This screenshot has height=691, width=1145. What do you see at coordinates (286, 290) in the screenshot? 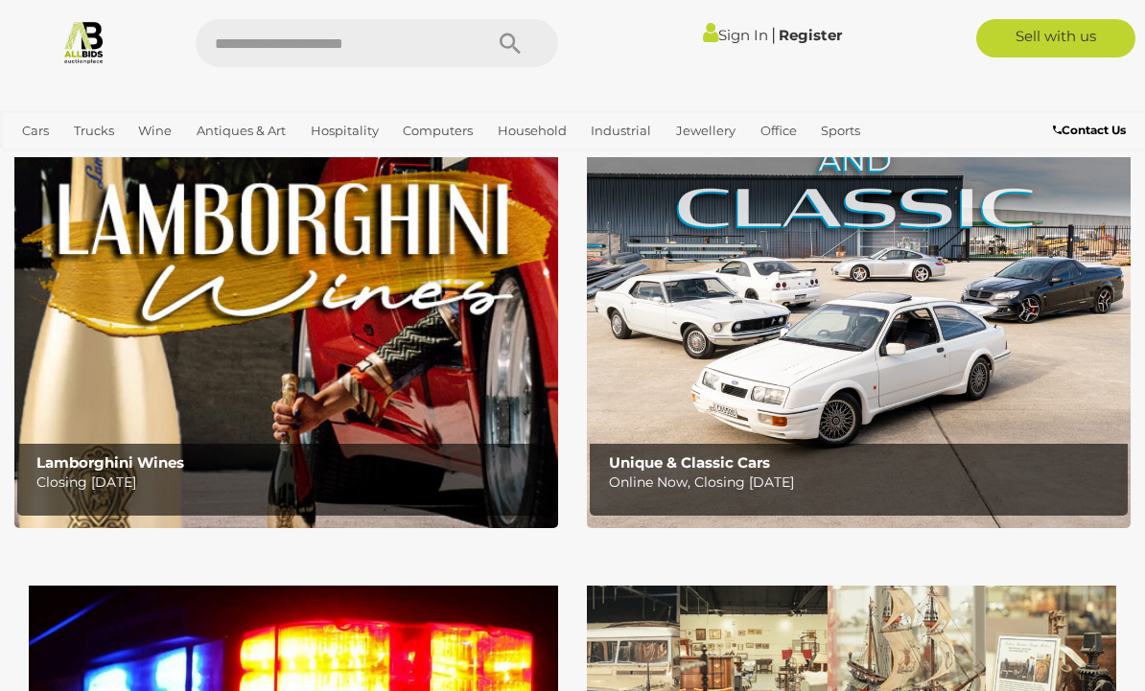
I see `img: Lamborghini Wines` at bounding box center [286, 290].